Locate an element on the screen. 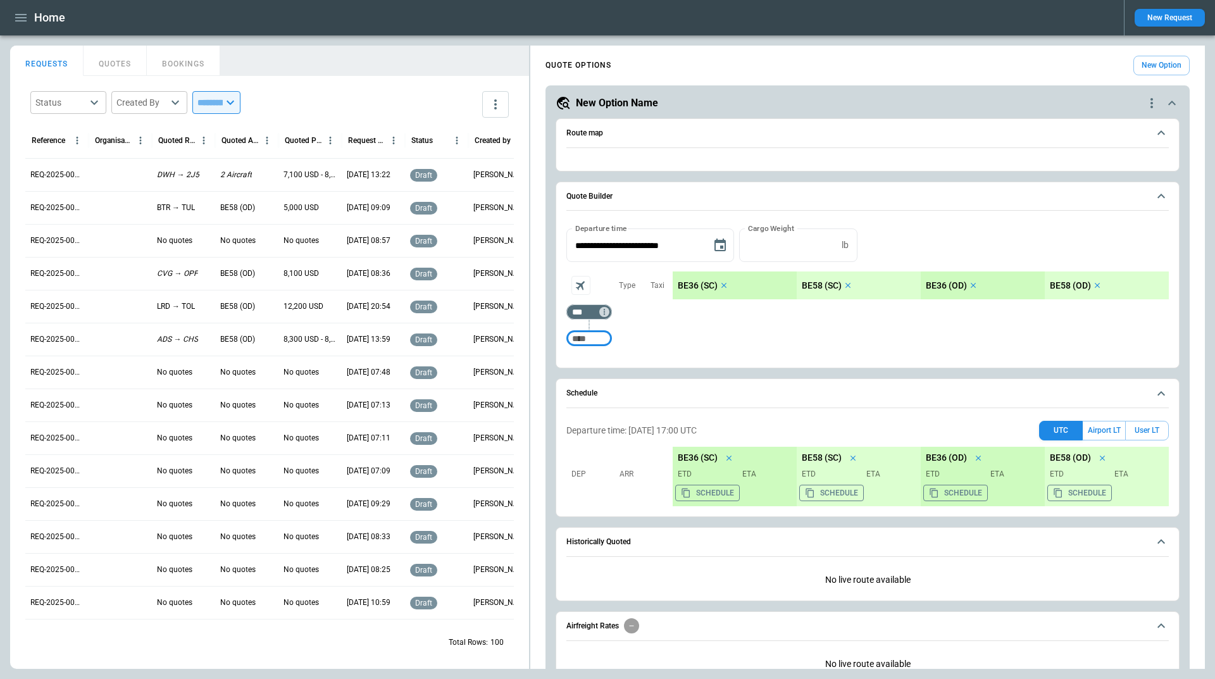 The height and width of the screenshot is (679, 1215). p: REQ-2025-000312 is located at coordinates (57, 273).